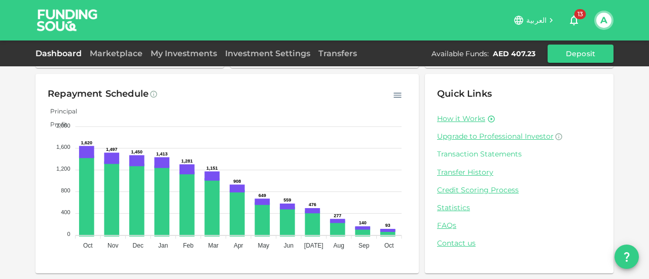 This screenshot has width=649, height=279. Describe the element at coordinates (65, 212) in the screenshot. I see `tspan: 400` at that location.